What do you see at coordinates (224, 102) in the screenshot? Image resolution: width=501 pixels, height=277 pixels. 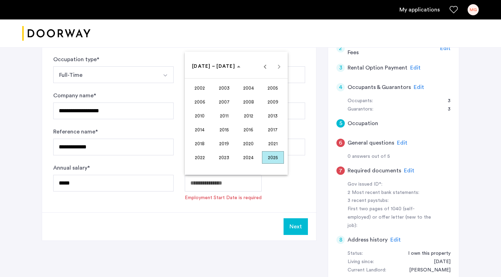 I see `button: 2007` at bounding box center [224, 102].